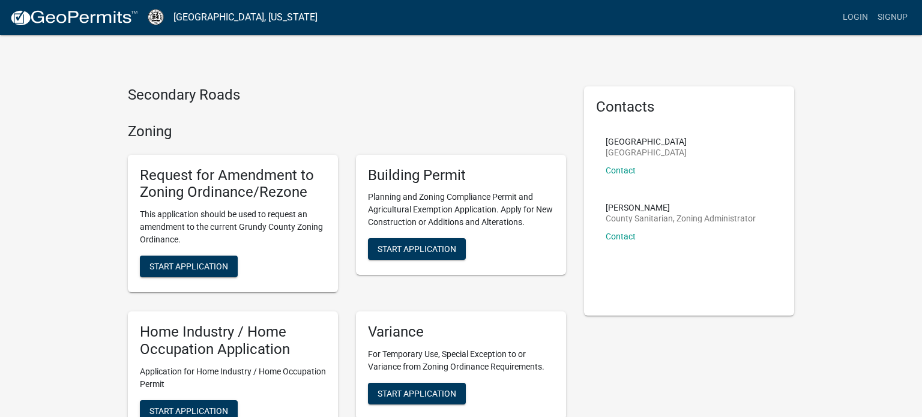 This screenshot has width=922, height=417. I want to click on p: Application for Home Industry / Home Occupation Permit, so click(233, 378).